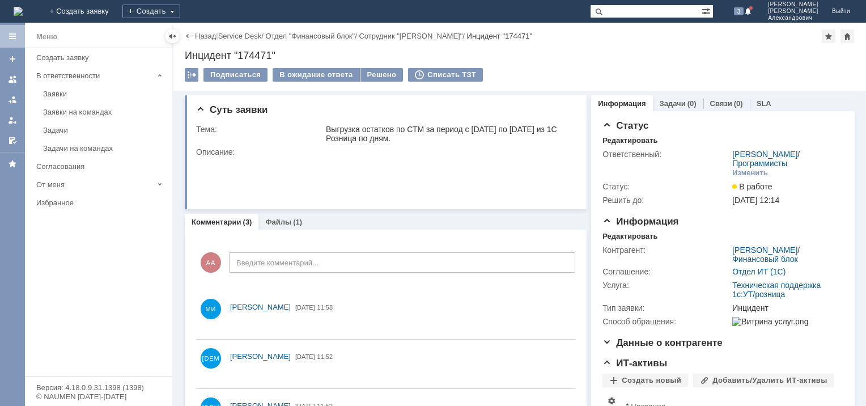 The width and height of the screenshot is (866, 406). Describe the element at coordinates (325, 307) in the screenshot. I see `span: 11:58` at that location.